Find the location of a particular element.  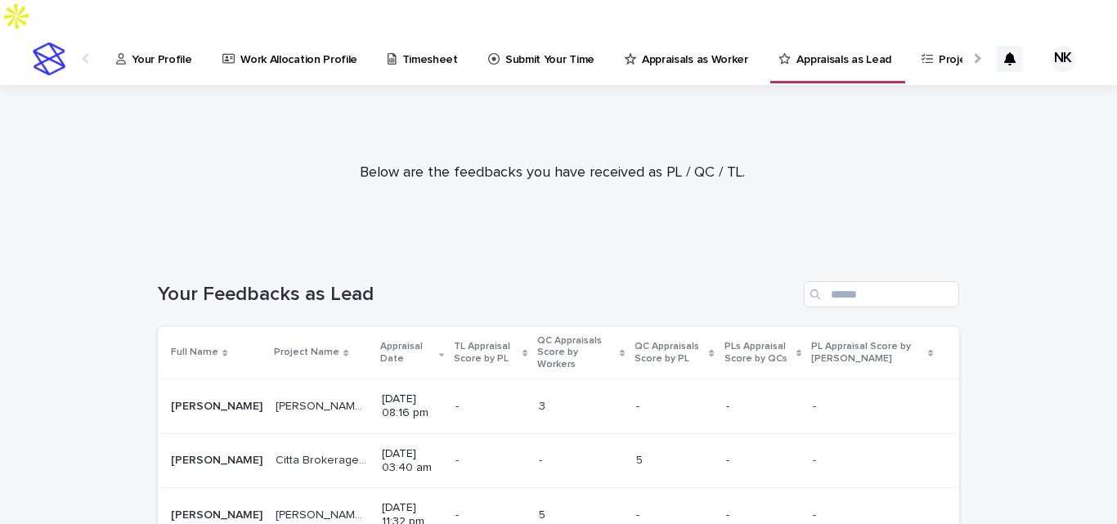

p: QC Appraisals Score by Workers is located at coordinates (577, 353).